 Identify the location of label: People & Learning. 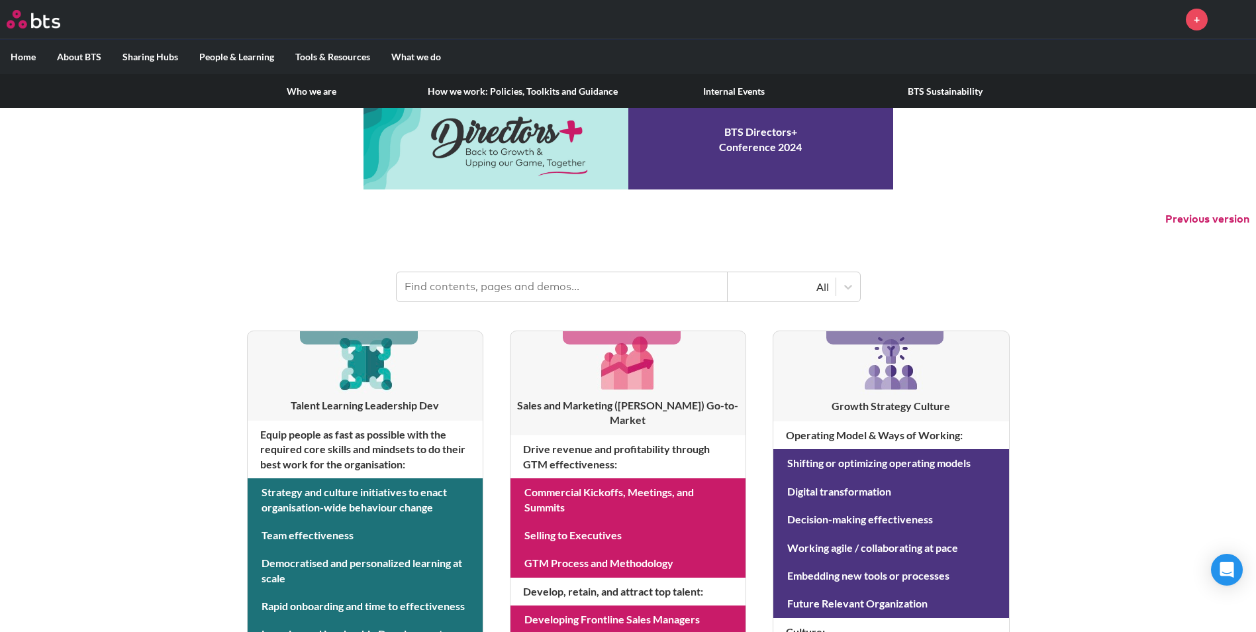
(236, 57).